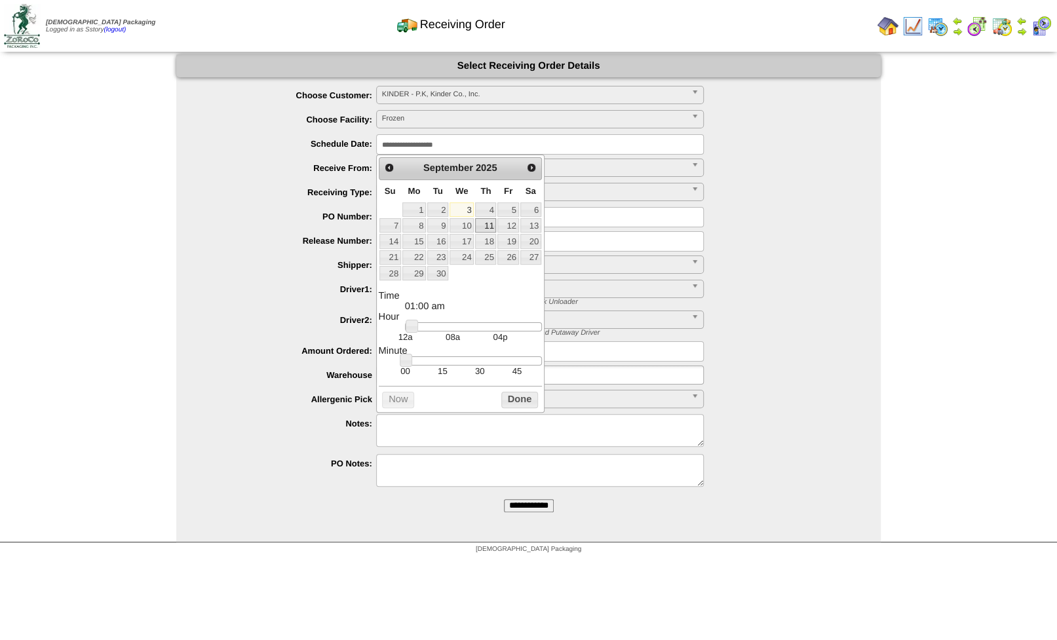 The height and width of the screenshot is (640, 1057). What do you see at coordinates (460, 351) in the screenshot?
I see `dt: Minute` at bounding box center [460, 351].